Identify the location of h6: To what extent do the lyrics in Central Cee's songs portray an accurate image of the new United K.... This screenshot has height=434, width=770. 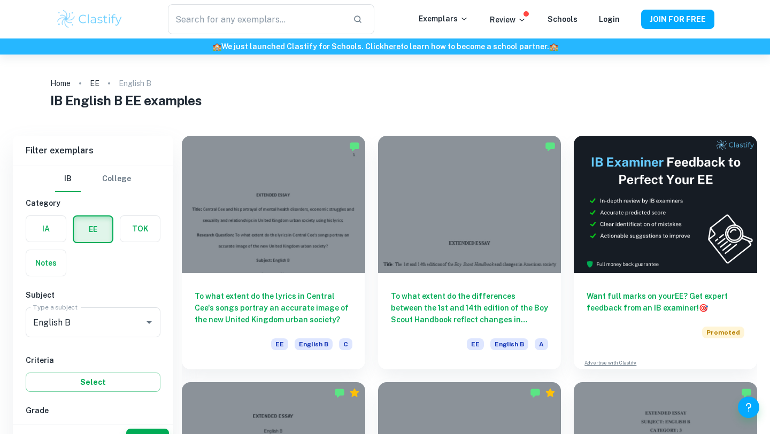
(273, 308).